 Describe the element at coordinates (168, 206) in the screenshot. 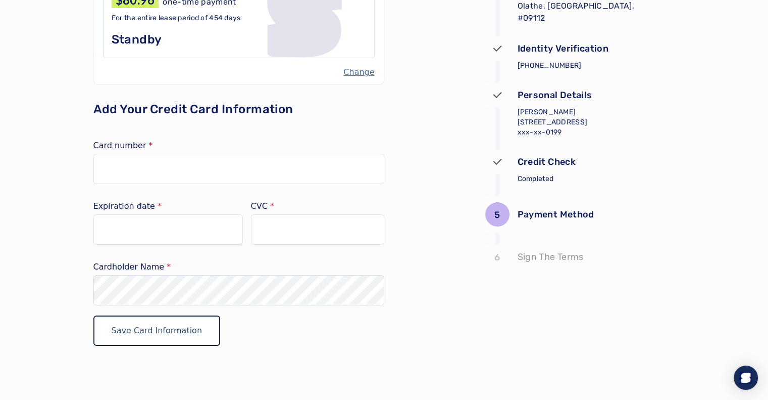

I see `label: Expiration date` at that location.